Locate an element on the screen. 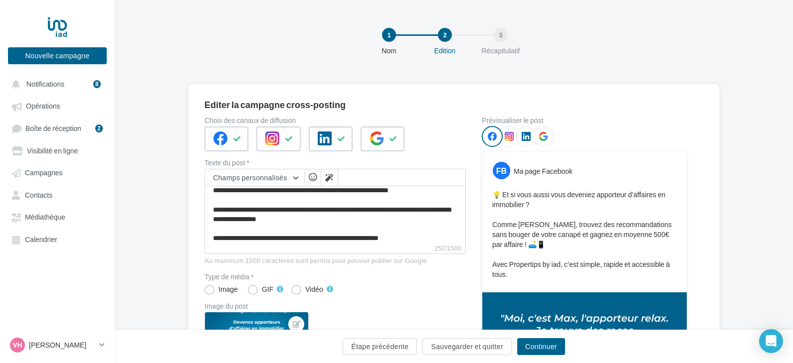 The image size is (793, 363). div: Nom is located at coordinates (389, 51).